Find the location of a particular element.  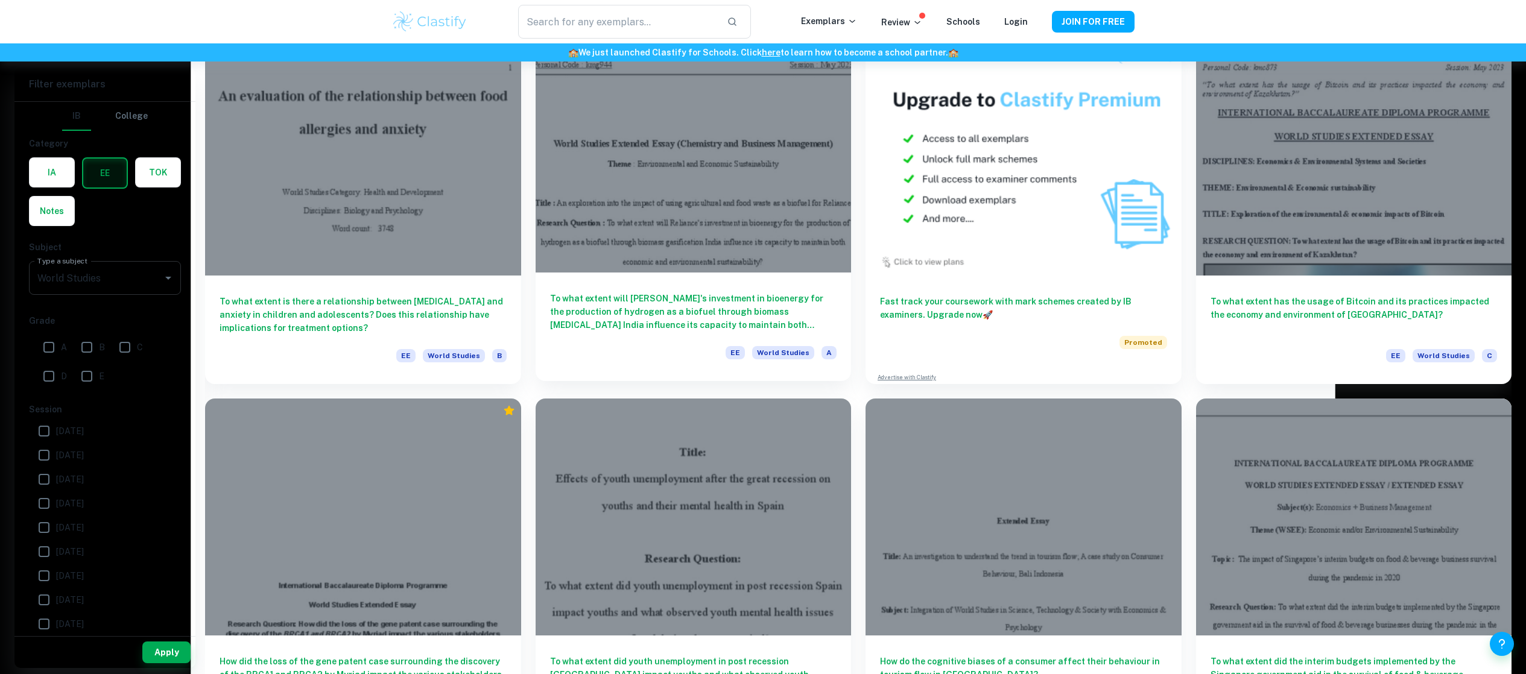

img: Clastify logo is located at coordinates (430, 22).